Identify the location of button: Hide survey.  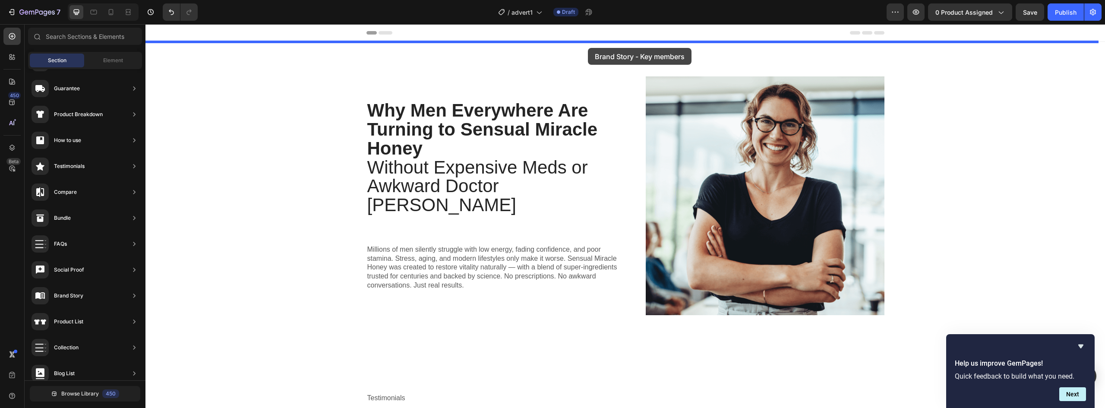
(1081, 346).